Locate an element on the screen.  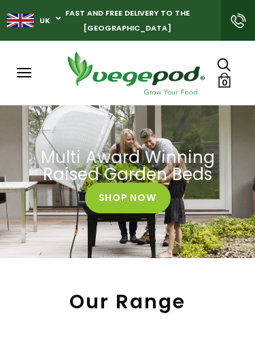
img: gb_large.png is located at coordinates (20, 20).